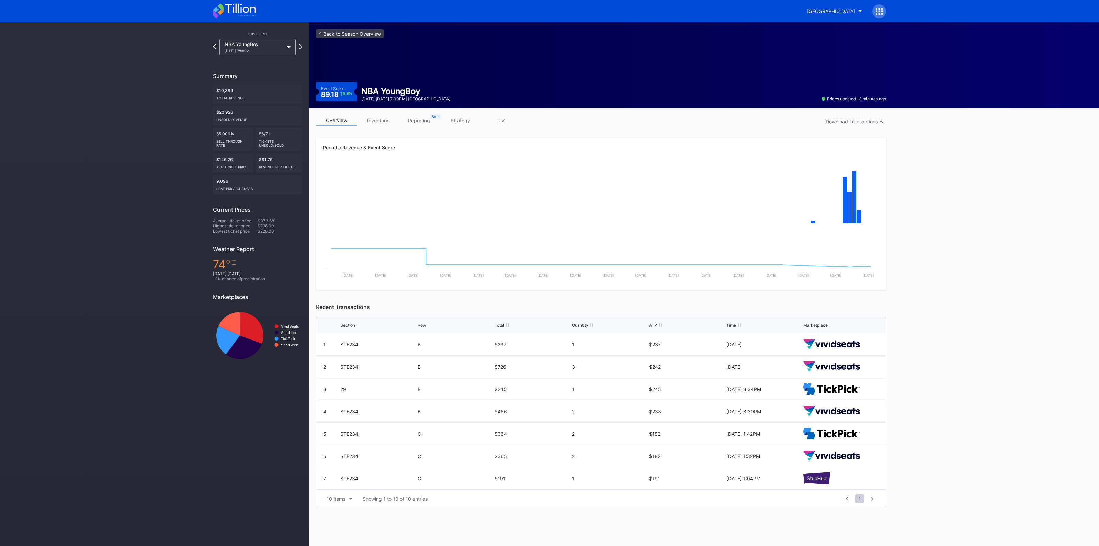 The image size is (1099, 546). I want to click on div: Time, so click(731, 325).